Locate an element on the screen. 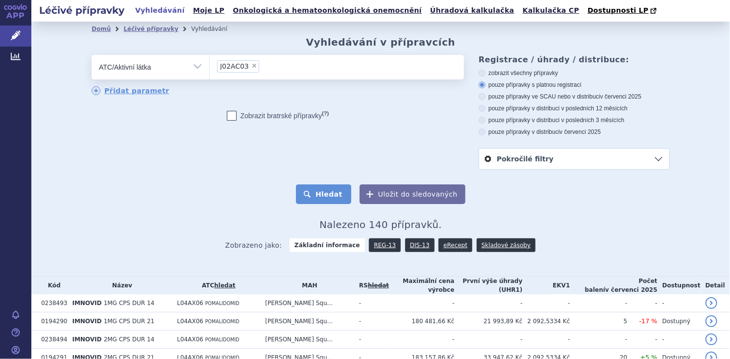 The width and height of the screenshot is (730, 359). td: 5 is located at coordinates (599, 321).